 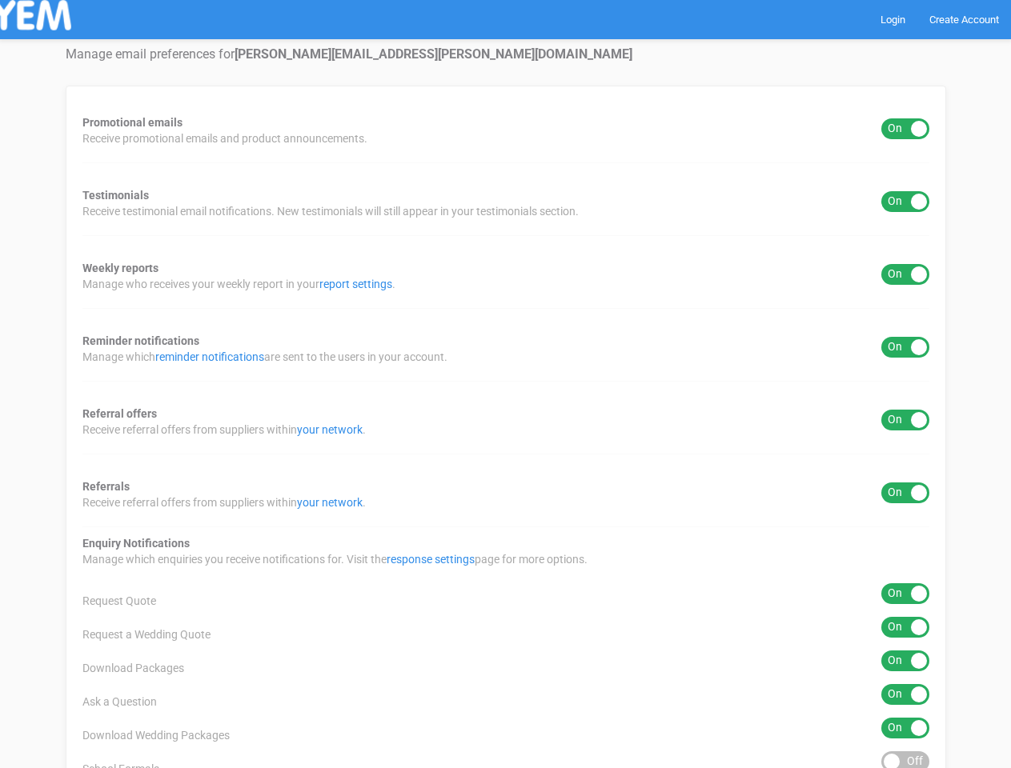 What do you see at coordinates (156, 735) in the screenshot?
I see `span: Download Wedding Packages` at bounding box center [156, 735].